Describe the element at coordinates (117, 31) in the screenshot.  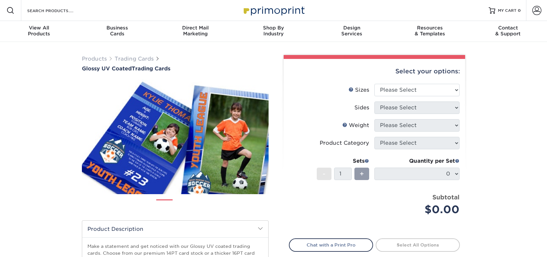
I see `a: BusinessCards` at that location.